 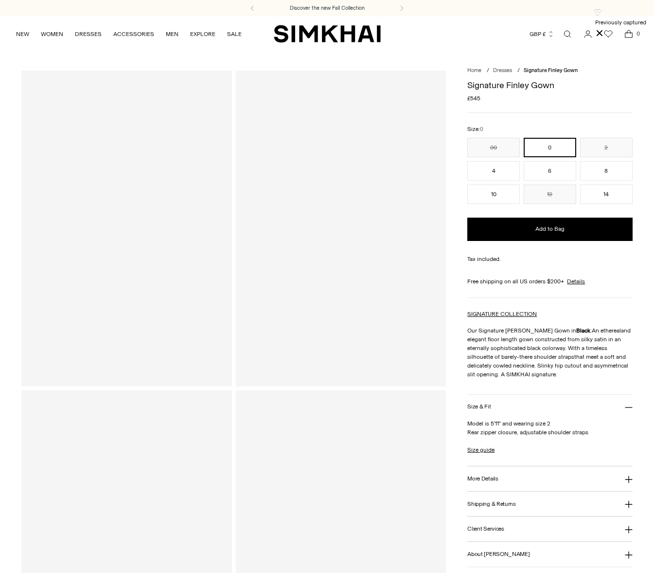 I want to click on a: NEW, so click(x=22, y=34).